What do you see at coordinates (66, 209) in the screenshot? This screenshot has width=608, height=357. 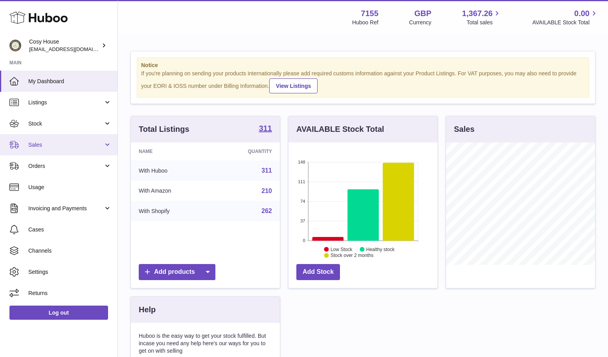 I see `span: Invoicing and Payments` at bounding box center [66, 209].